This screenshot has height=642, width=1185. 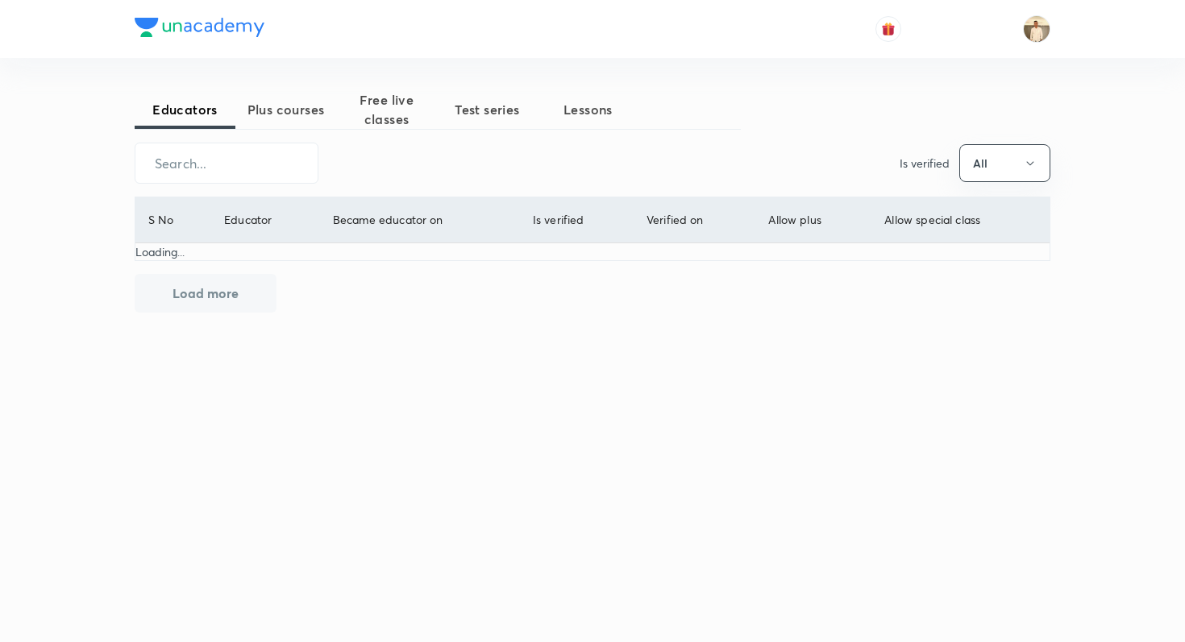 What do you see at coordinates (813, 220) in the screenshot?
I see `th: Allow plus` at bounding box center [813, 220].